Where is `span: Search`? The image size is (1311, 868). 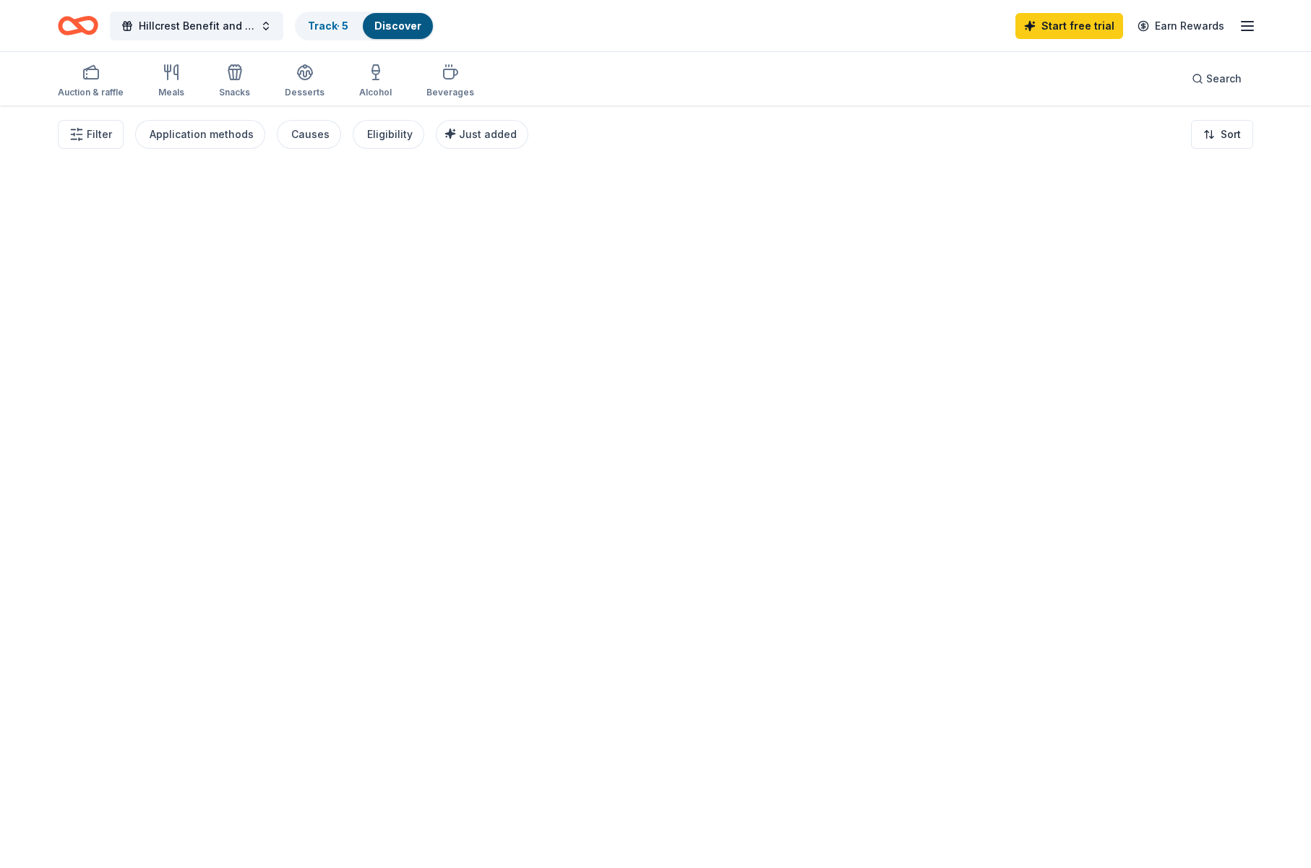 span: Search is located at coordinates (1223, 79).